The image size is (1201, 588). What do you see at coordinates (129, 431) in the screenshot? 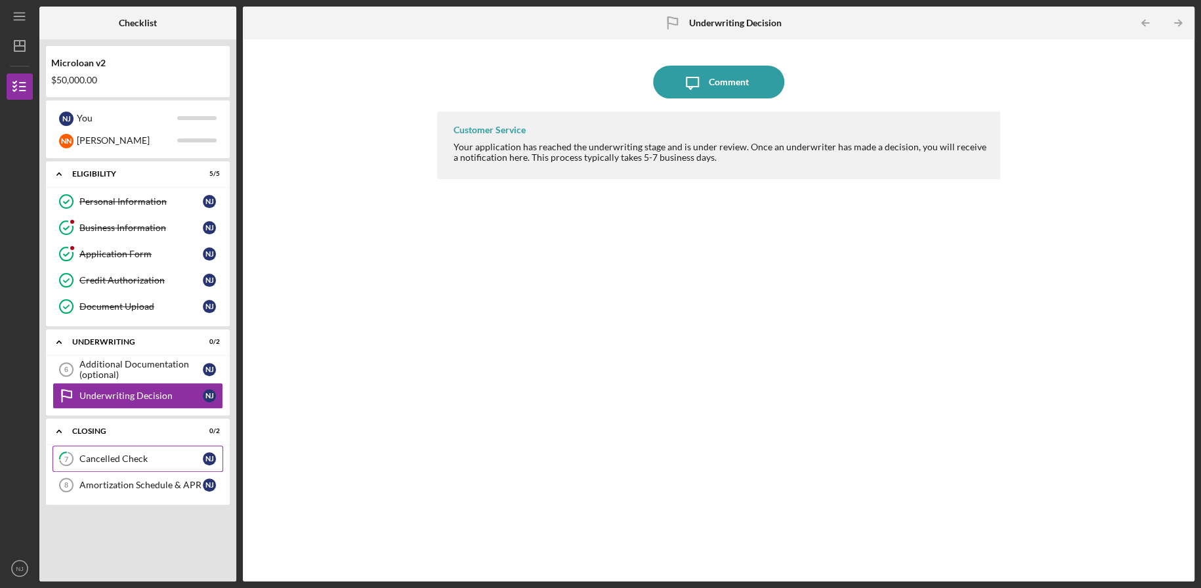
I see `div: Closing` at bounding box center [129, 431].